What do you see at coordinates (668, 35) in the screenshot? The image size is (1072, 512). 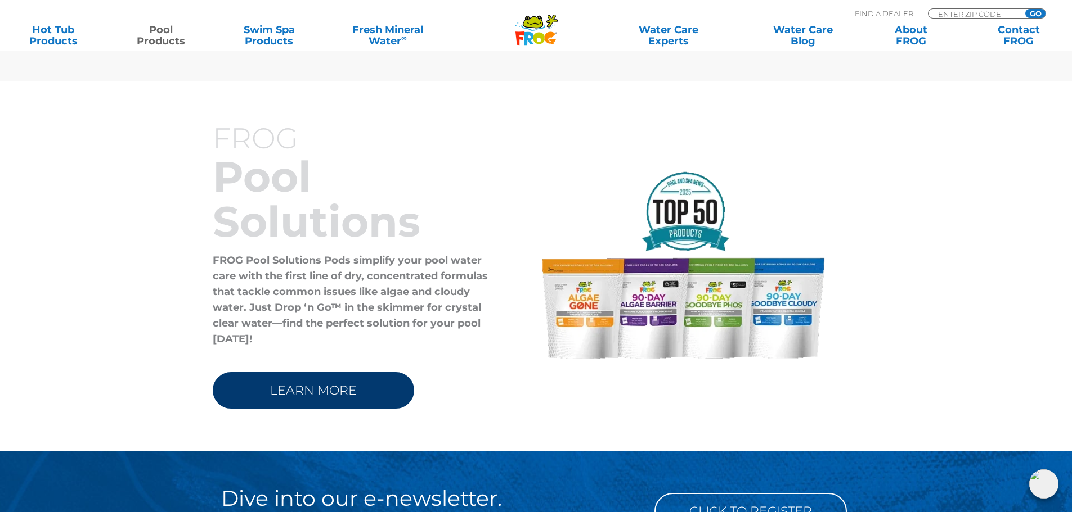 I see `a: Water CareExperts` at bounding box center [668, 35].